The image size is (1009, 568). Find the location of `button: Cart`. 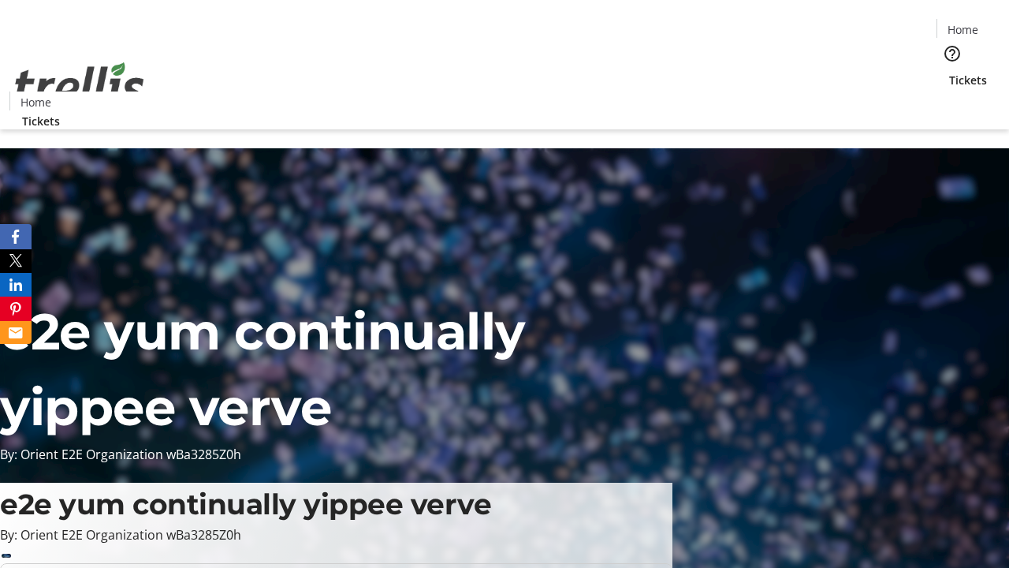

button: Cart is located at coordinates (953, 104).